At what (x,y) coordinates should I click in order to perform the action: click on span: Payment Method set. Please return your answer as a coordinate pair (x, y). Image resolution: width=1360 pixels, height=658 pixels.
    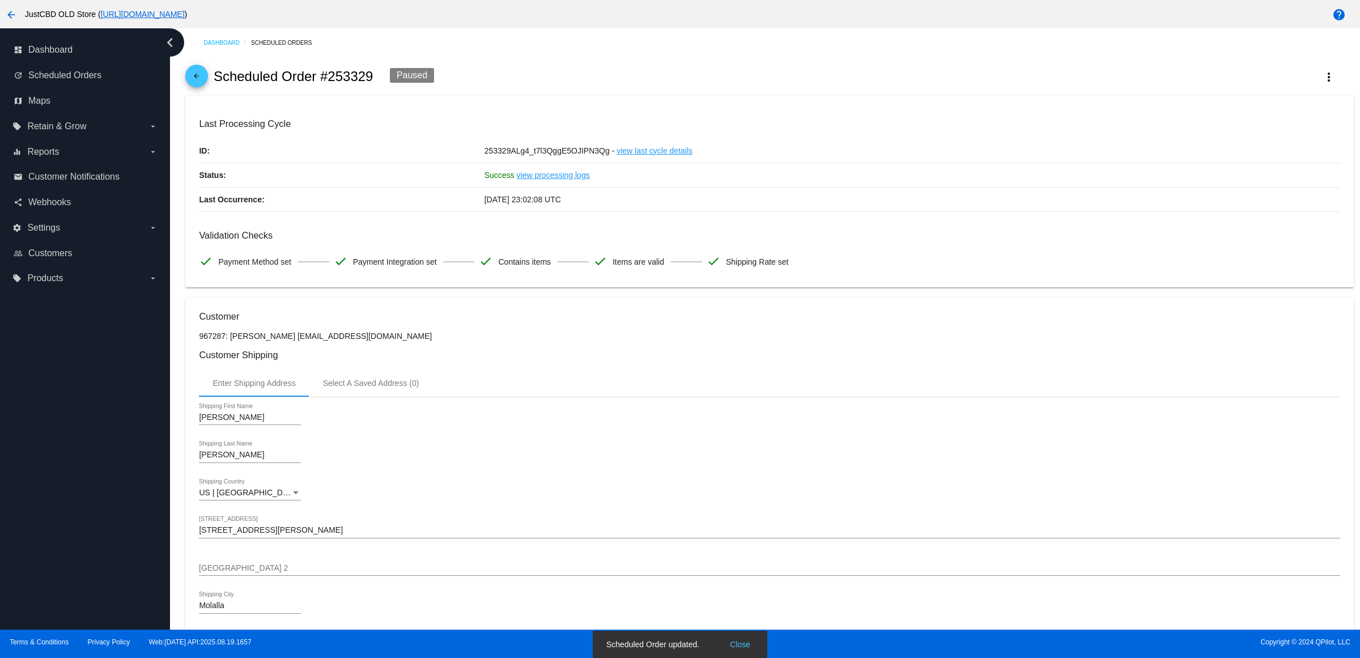
    Looking at the image, I should click on (254, 262).